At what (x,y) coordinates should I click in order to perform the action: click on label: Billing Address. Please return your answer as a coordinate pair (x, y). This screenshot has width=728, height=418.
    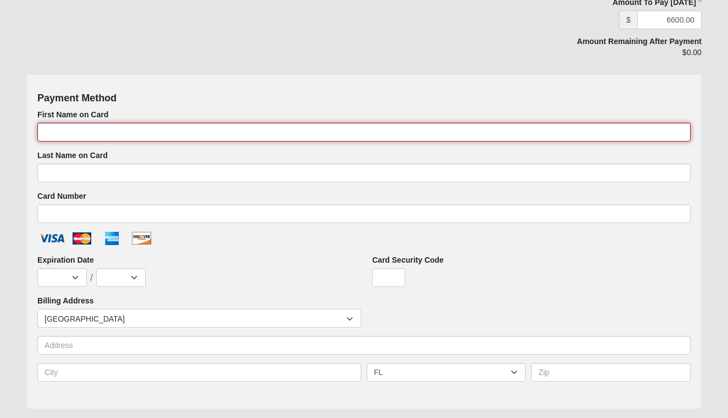
    Looking at the image, I should click on (65, 300).